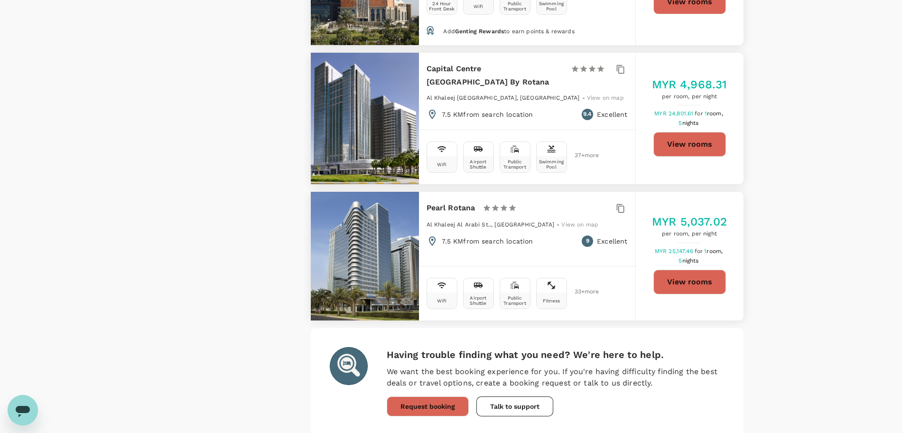 Image resolution: width=902 pixels, height=433 pixels. Describe the element at coordinates (508, 31) in the screenshot. I see `span: Add to earn points & rewards` at that location.